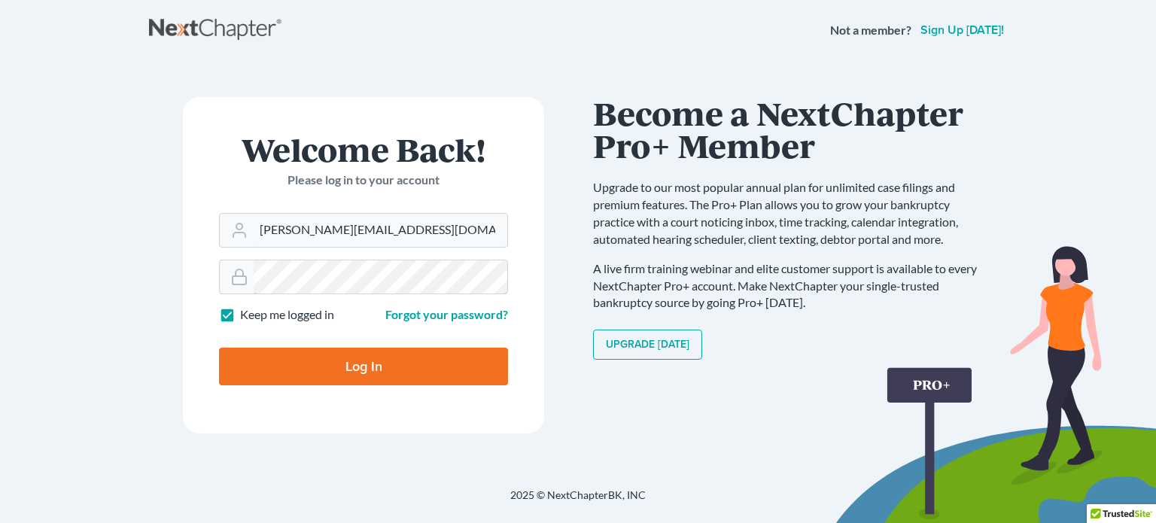 The width and height of the screenshot is (1156, 523). Describe the element at coordinates (871, 30) in the screenshot. I see `strong: Not a member?` at that location.